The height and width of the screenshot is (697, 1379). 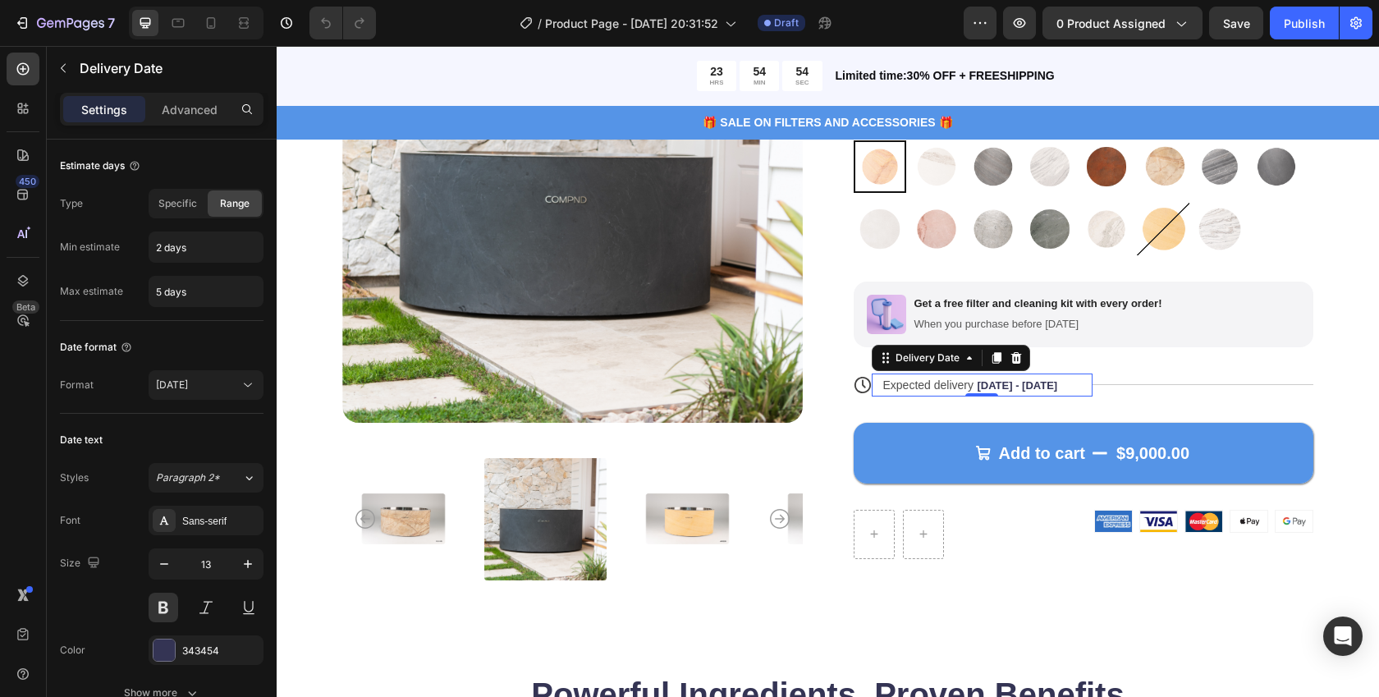 What do you see at coordinates (100, 166) in the screenshot?
I see `div: Estimate days` at bounding box center [100, 166].